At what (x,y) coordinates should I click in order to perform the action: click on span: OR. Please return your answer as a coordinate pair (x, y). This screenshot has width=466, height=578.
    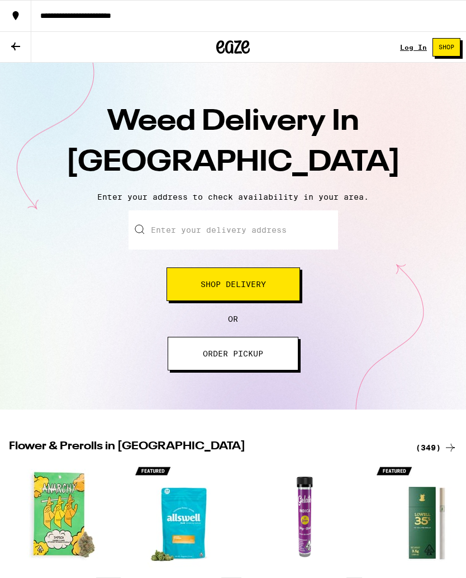
    Looking at the image, I should click on (233, 319).